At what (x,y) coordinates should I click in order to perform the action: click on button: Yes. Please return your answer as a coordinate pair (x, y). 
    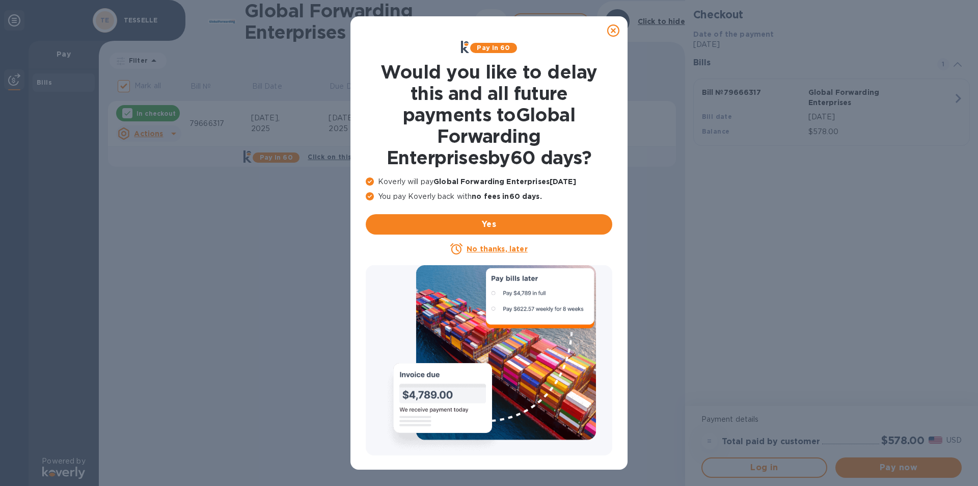
    Looking at the image, I should click on (489, 224).